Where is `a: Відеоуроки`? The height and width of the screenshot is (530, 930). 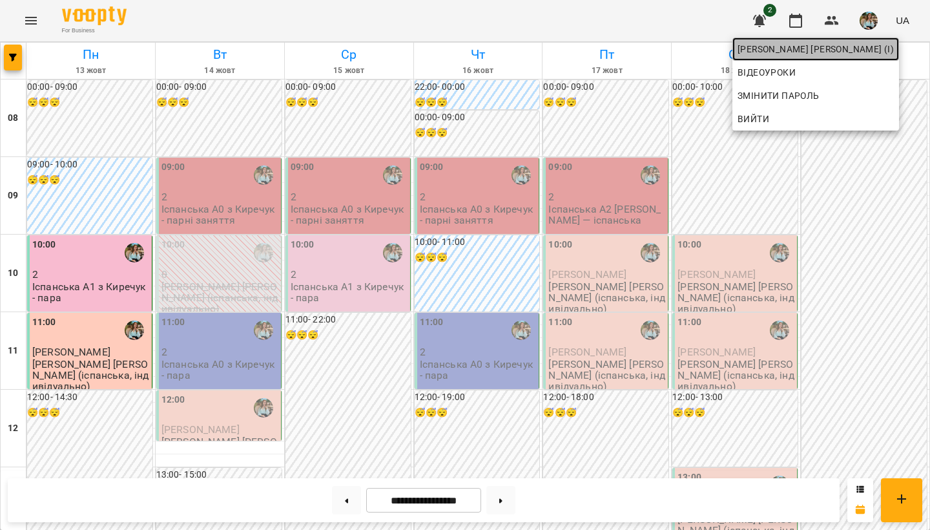 a: Відеоуроки is located at coordinates (767, 72).